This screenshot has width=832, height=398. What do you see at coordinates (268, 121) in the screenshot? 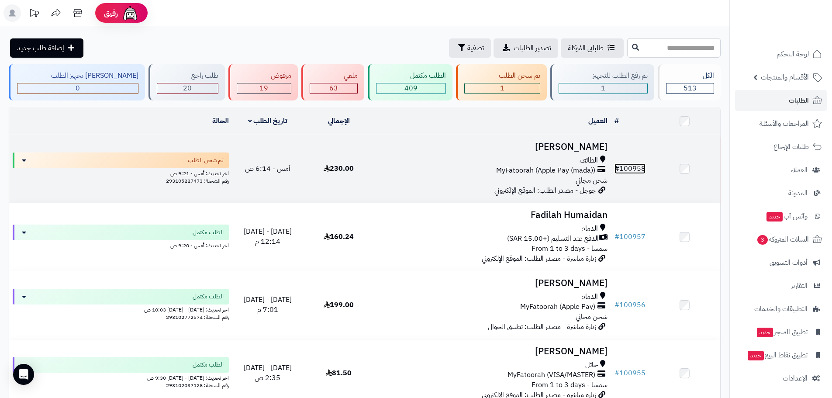
I see `a: تاريخ الطلب` at bounding box center [268, 121].